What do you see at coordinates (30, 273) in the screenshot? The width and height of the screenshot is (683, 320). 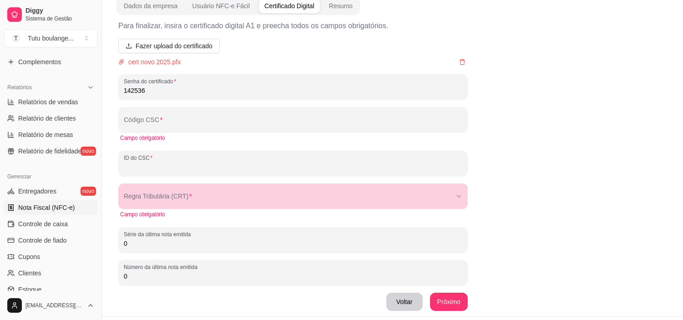 I see `span: Clientes` at bounding box center [30, 273].